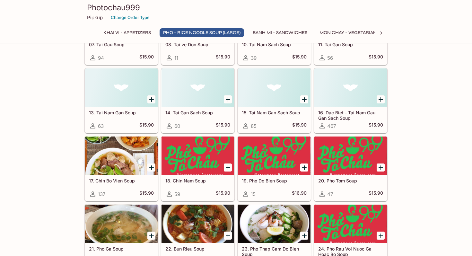 This screenshot has width=472, height=256. Describe the element at coordinates (121, 224) in the screenshot. I see `div: 21. Pho Ga Soup` at that location.